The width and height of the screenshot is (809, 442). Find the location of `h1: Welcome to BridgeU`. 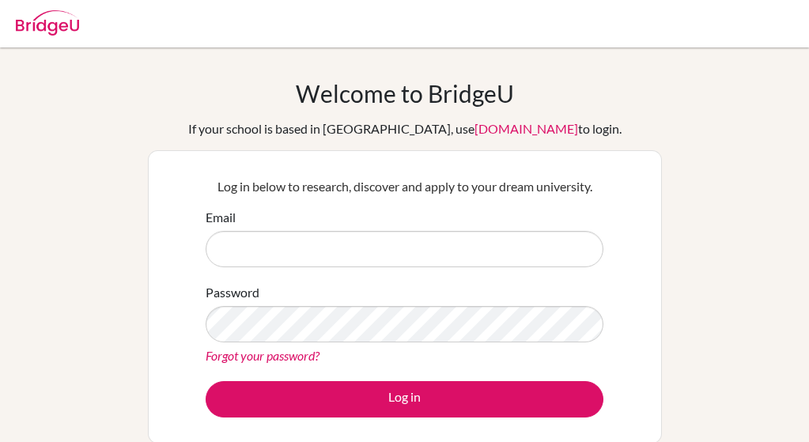

h1: Welcome to BridgeU is located at coordinates (405, 93).